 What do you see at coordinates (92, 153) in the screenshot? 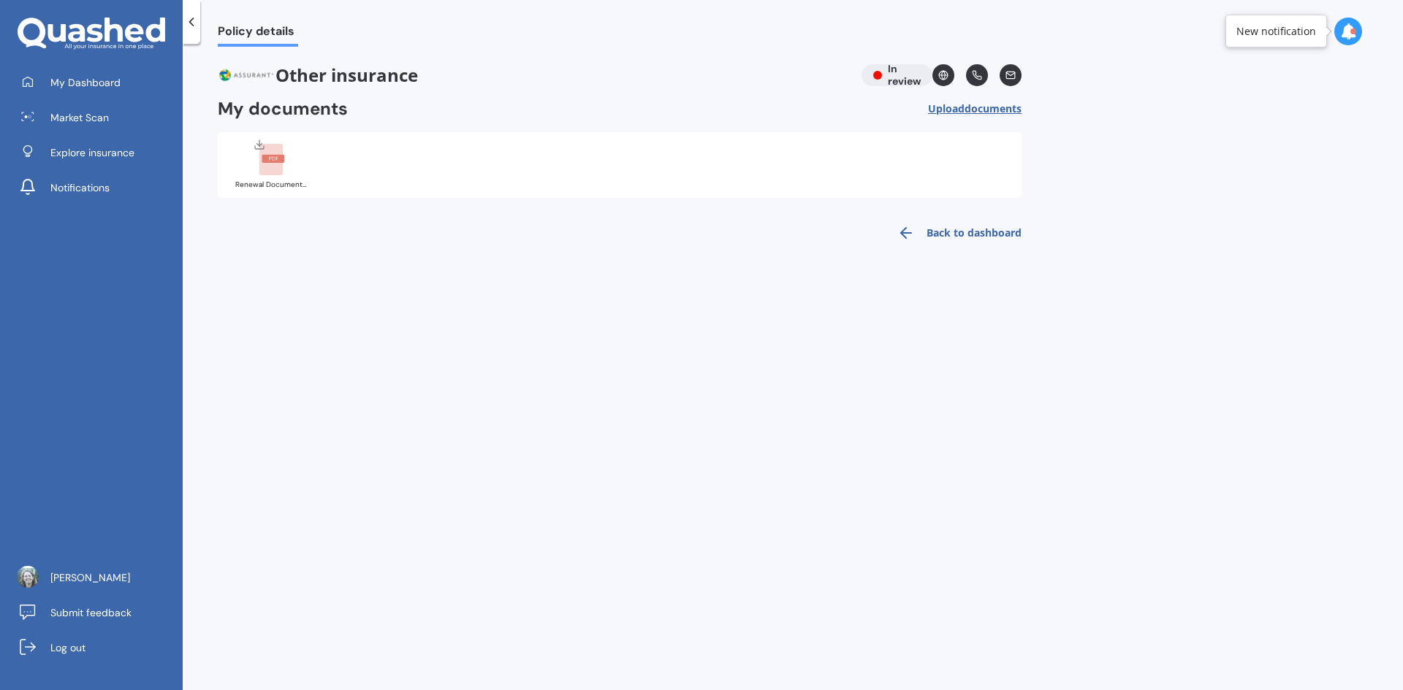
I see `span: Explore insurance` at bounding box center [92, 153].